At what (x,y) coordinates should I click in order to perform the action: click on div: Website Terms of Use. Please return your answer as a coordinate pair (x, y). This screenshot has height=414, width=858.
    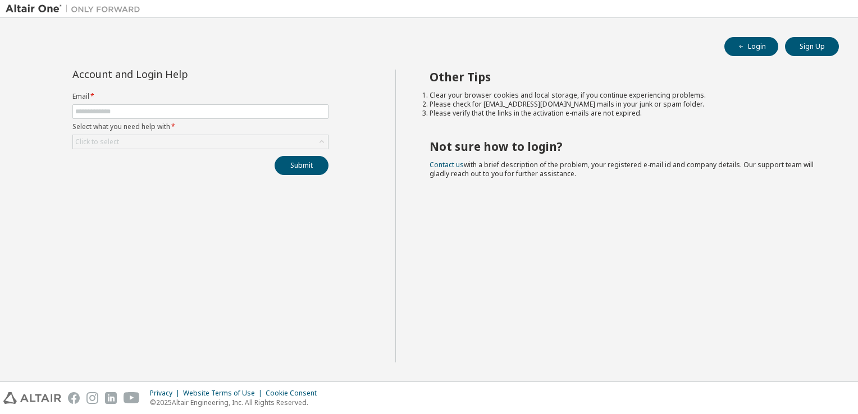
    Looking at the image, I should click on (224, 394).